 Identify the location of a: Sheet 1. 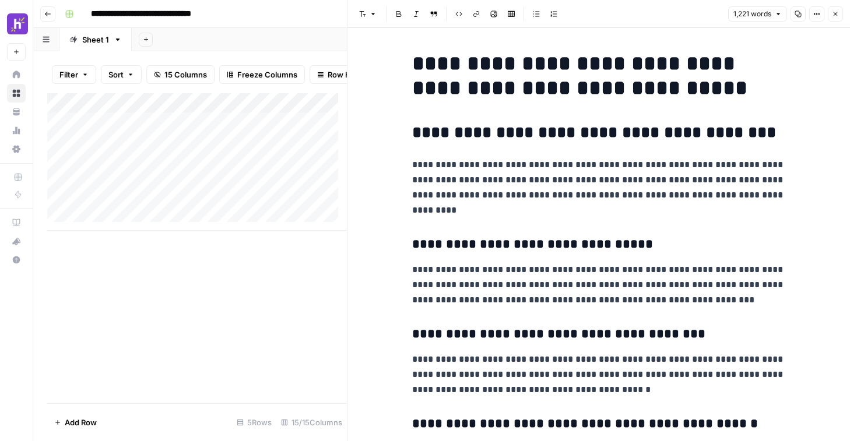
(96, 40).